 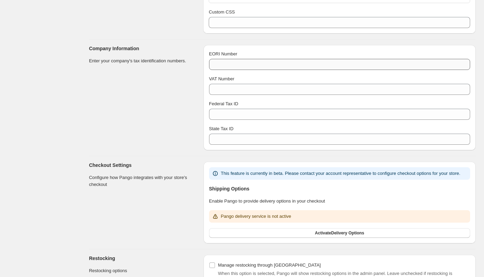 What do you see at coordinates (143, 61) in the screenshot?
I see `p: Enter your company's tax identification numbers.` at bounding box center [143, 61].